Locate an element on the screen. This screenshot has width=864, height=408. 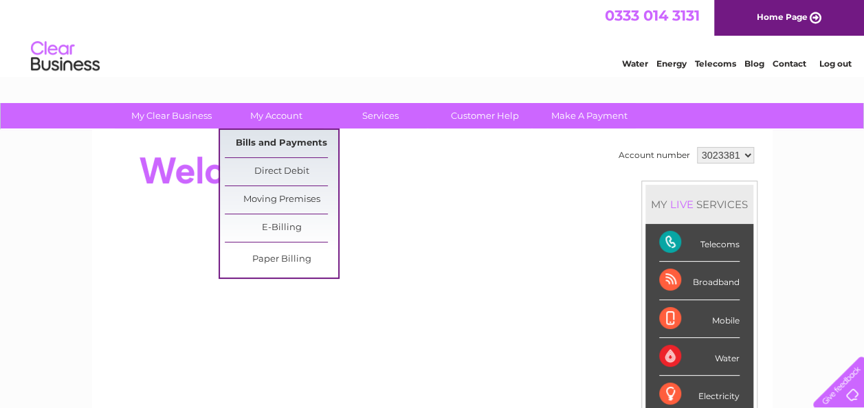
div: MY SERVICES is located at coordinates (699, 204).